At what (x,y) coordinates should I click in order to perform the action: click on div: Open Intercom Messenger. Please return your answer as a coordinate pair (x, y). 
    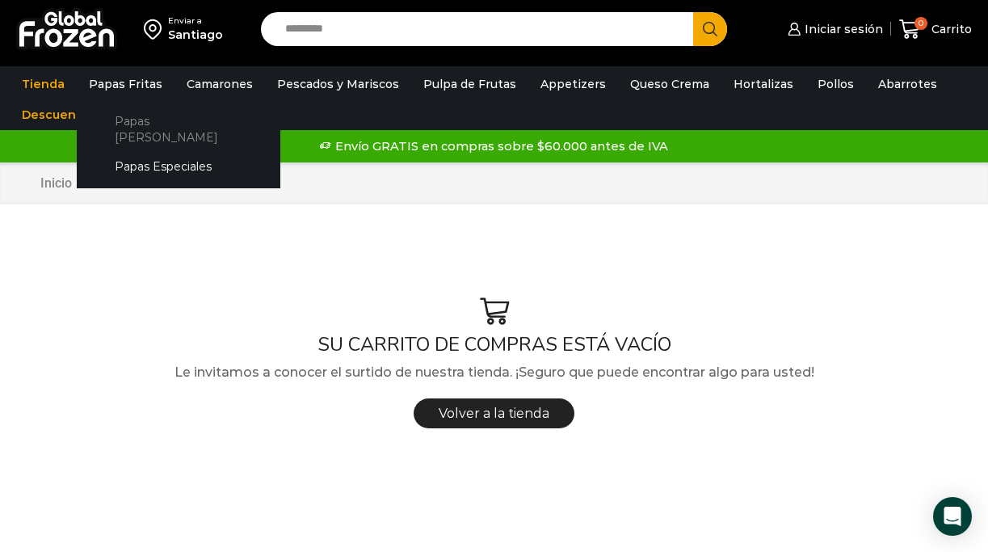
    Looking at the image, I should click on (953, 516).